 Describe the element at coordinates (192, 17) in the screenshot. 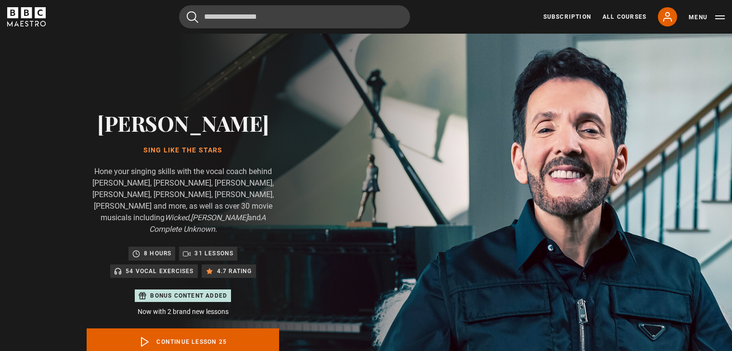

I see `button: Submit the search query` at that location.